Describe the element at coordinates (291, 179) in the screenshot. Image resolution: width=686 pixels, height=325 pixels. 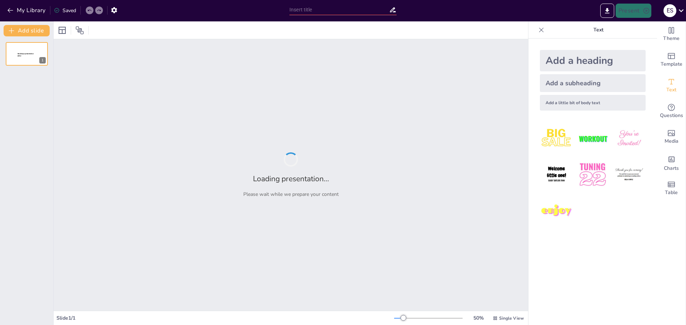
I see `h2: Loading presentation...` at that location.